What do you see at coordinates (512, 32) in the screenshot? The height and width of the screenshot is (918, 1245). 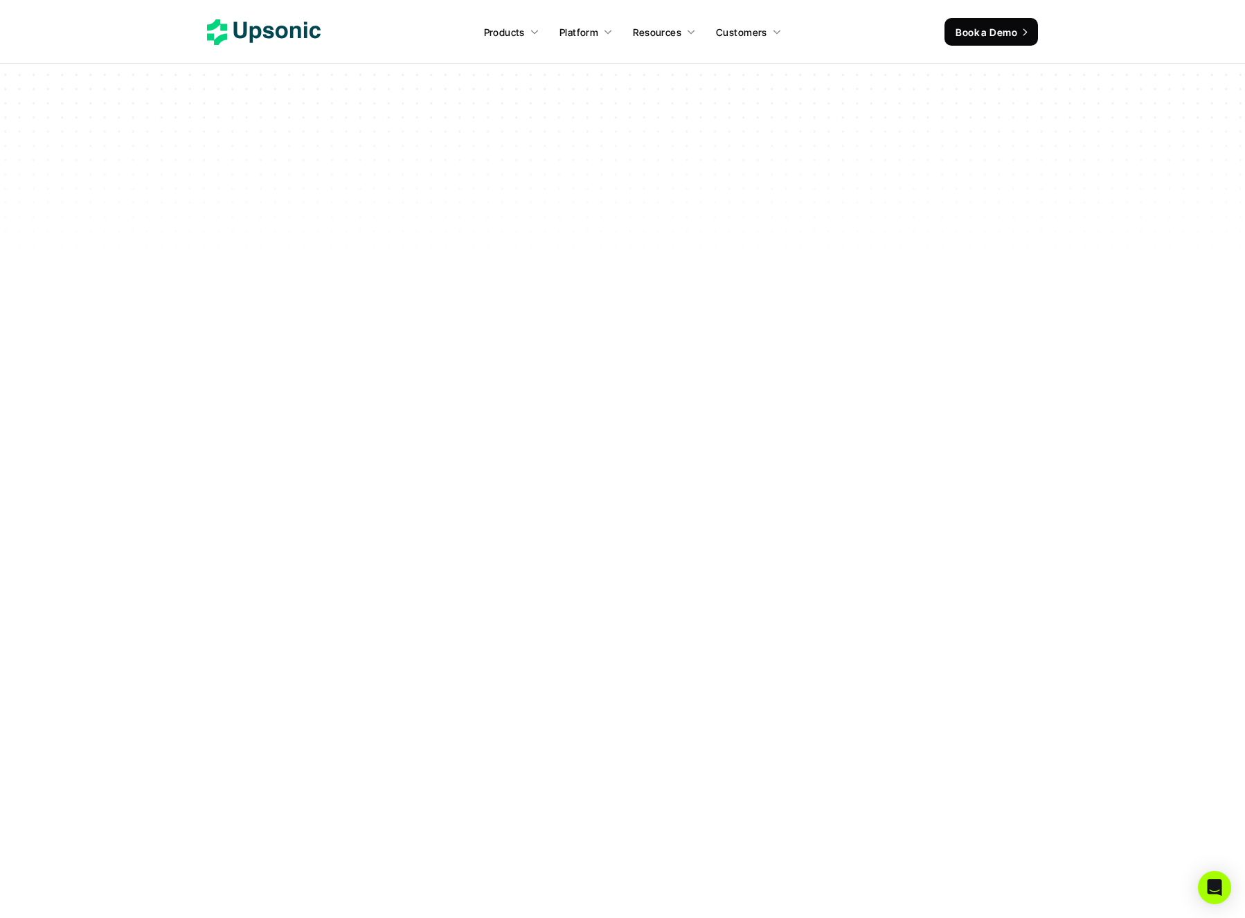 I see `a: Products` at bounding box center [512, 32].